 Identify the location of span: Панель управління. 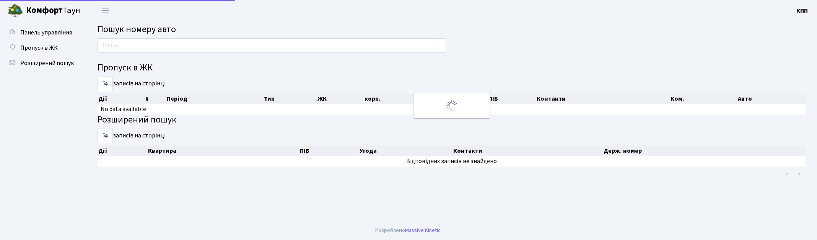
(46, 32).